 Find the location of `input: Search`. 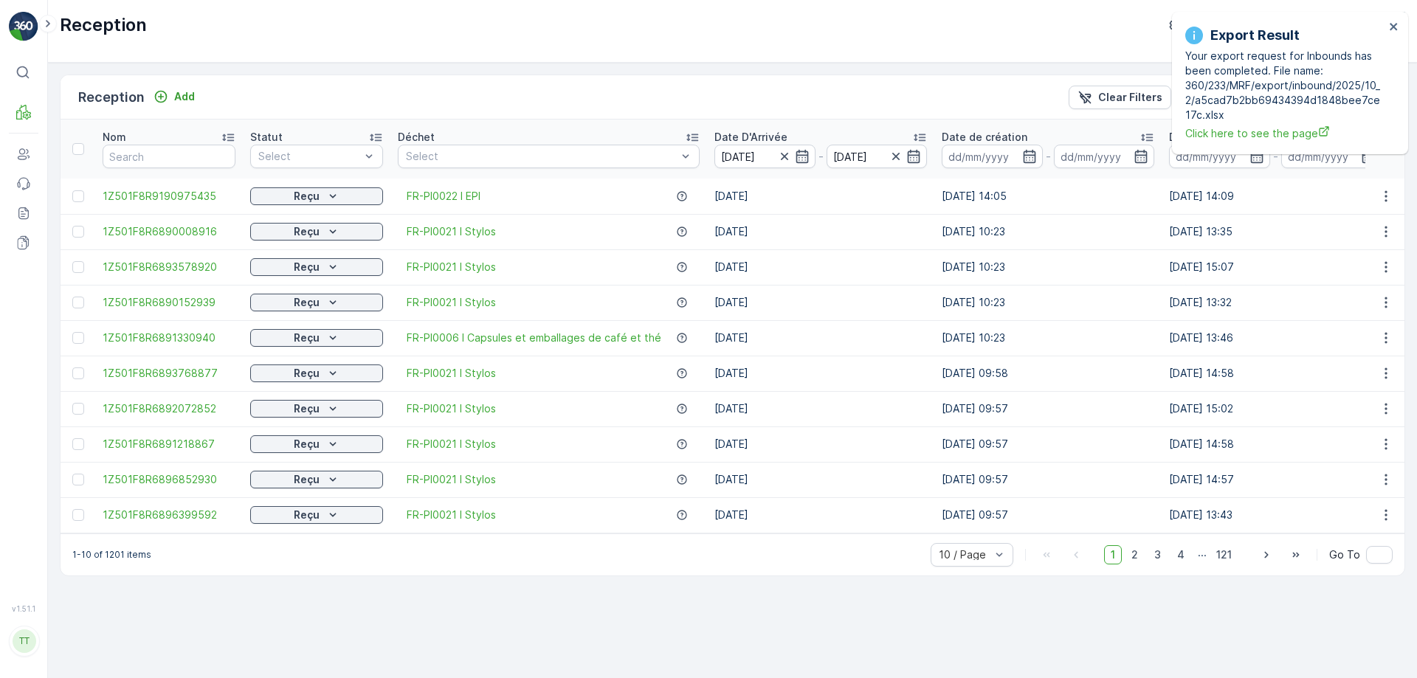

input: Search is located at coordinates (169, 157).